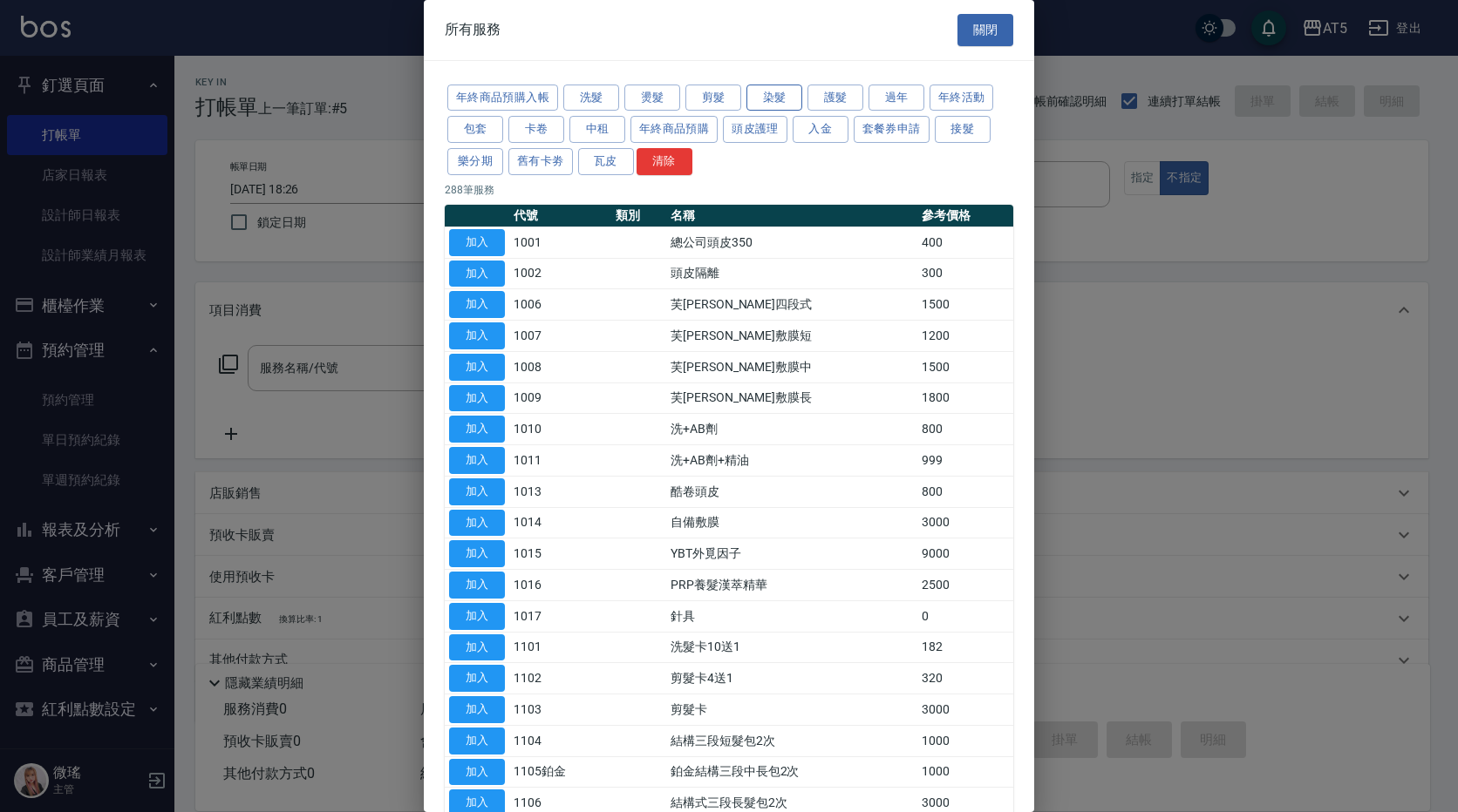 This screenshot has width=1458, height=812. Describe the element at coordinates (560, 647) in the screenshot. I see `td: 1101` at that location.